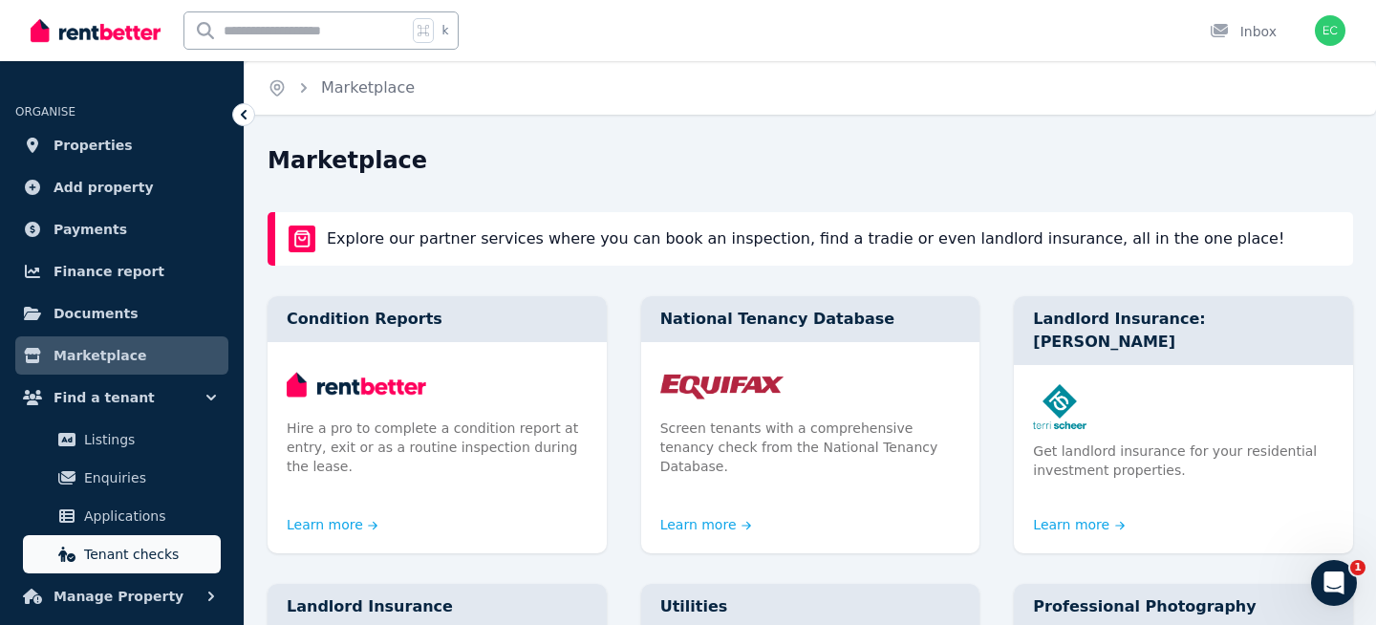 The image size is (1376, 625). What do you see at coordinates (121, 478) in the screenshot?
I see `a: Enquiries` at bounding box center [121, 478].